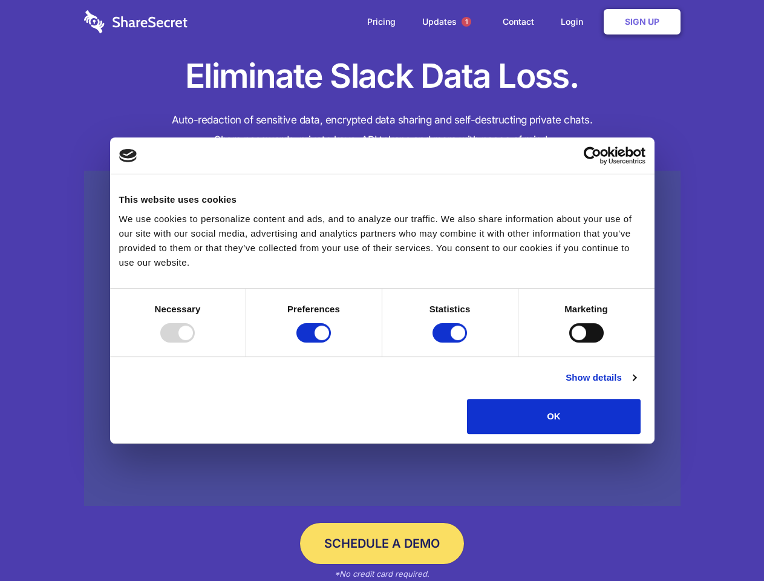 This screenshot has height=581, width=764. What do you see at coordinates (586, 309) in the screenshot?
I see `strong: Marketing` at bounding box center [586, 309].